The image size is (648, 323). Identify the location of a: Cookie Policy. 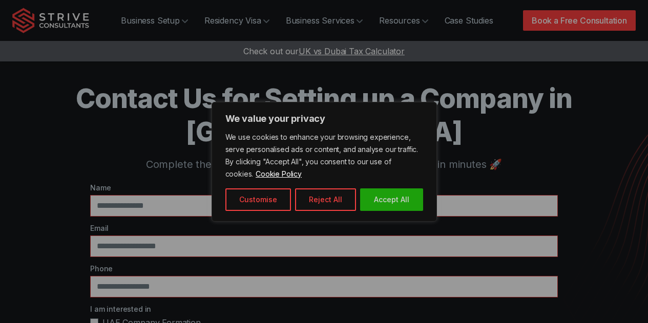
(279, 174).